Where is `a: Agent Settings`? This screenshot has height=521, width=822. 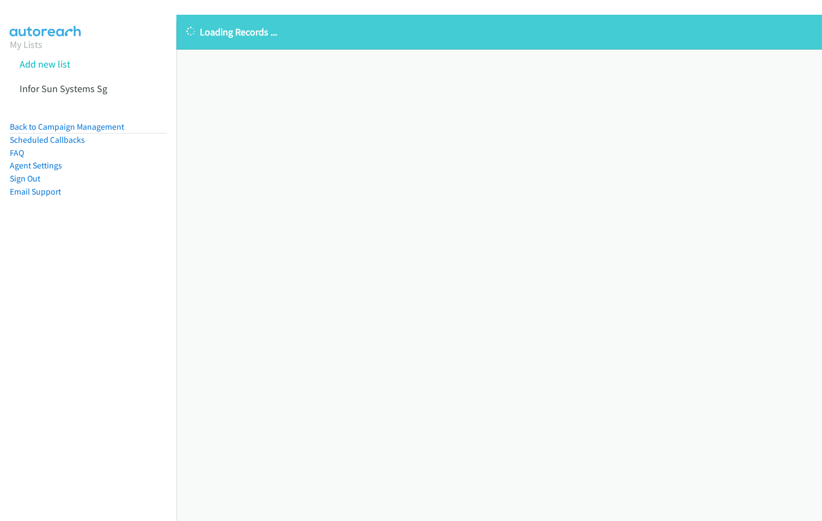 a: Agent Settings is located at coordinates (36, 165).